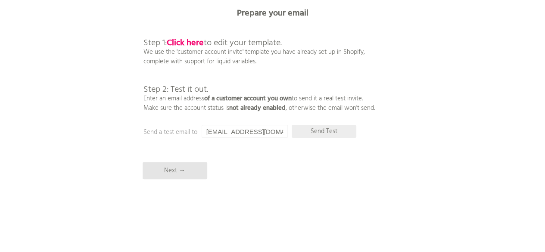 The image size is (545, 252). Describe the element at coordinates (273, 13) in the screenshot. I see `b: Prepare your email` at that location.